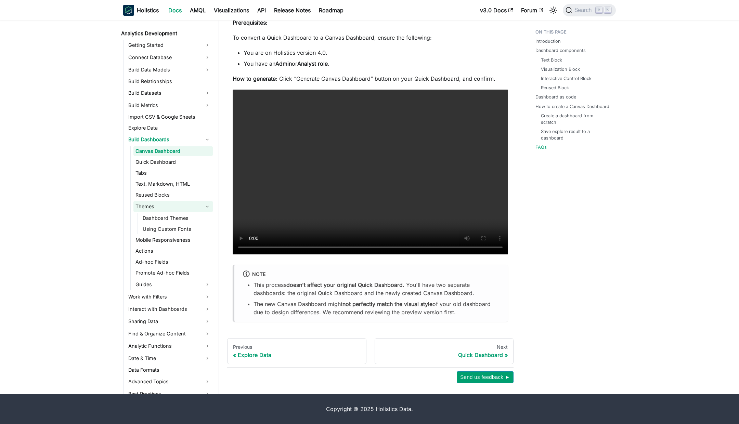  What do you see at coordinates (370, 38) in the screenshot?
I see `p: To convert a Quick Dashboard to a Canvas Dashboard, ensure the following:` at bounding box center [370, 38].